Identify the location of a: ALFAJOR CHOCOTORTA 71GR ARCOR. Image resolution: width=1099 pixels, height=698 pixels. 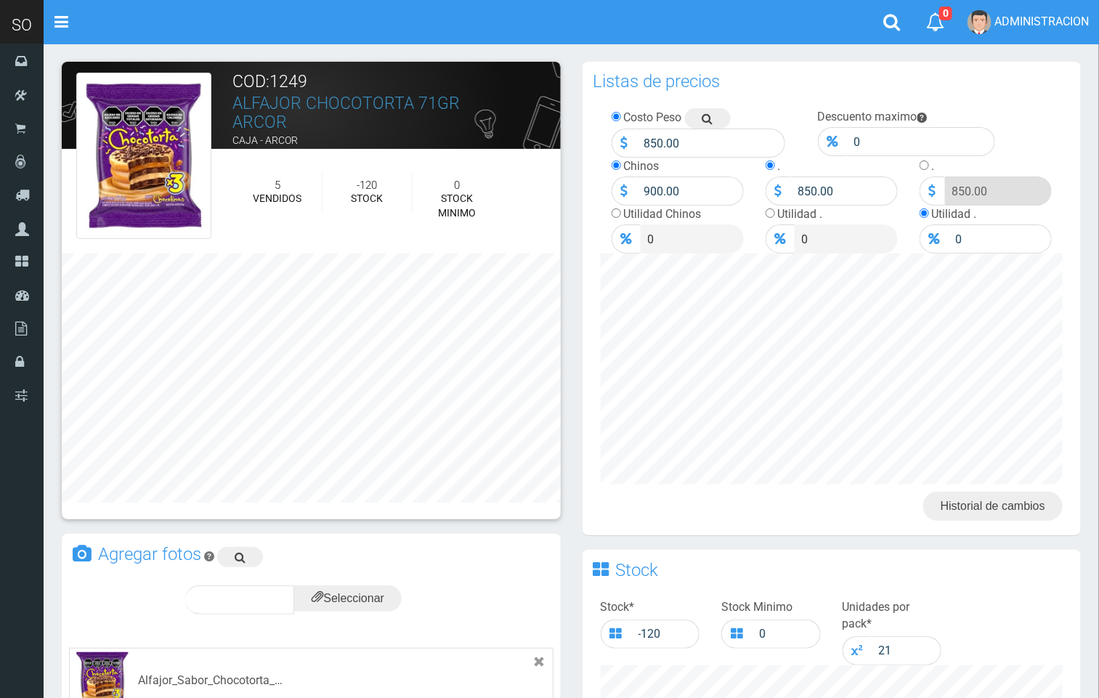
(346, 113).